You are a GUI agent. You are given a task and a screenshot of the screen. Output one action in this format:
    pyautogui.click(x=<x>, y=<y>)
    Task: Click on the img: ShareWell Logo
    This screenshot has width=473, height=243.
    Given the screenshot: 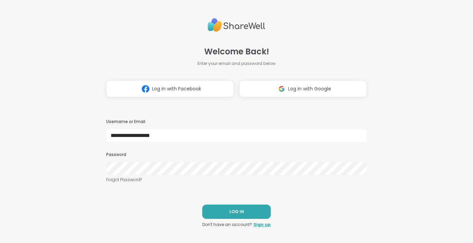 What is the action you would take?
    pyautogui.click(x=237, y=25)
    